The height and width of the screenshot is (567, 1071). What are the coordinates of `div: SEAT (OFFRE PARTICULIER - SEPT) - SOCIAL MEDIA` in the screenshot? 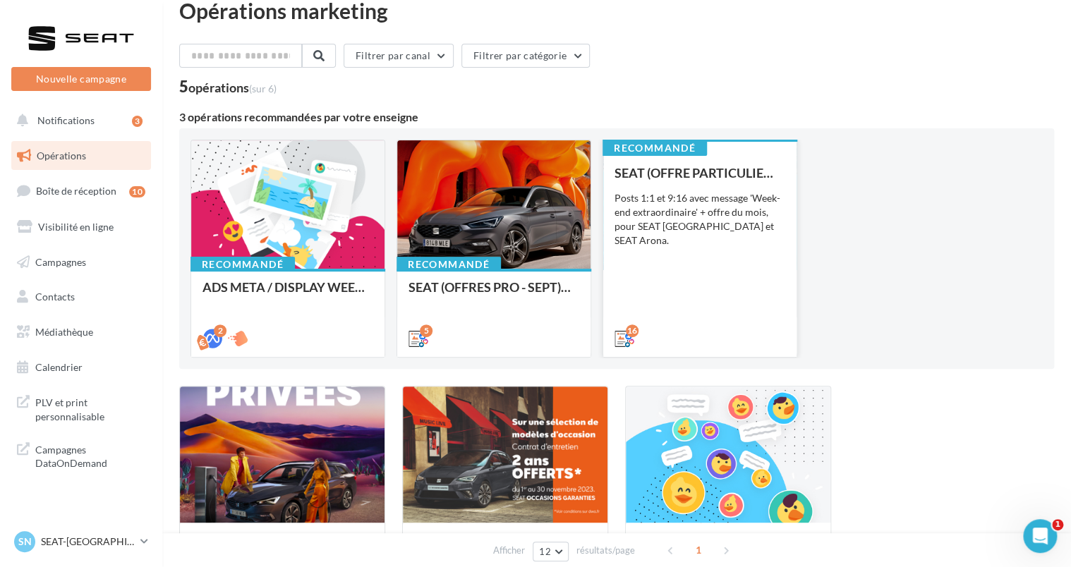 It's located at (700, 173).